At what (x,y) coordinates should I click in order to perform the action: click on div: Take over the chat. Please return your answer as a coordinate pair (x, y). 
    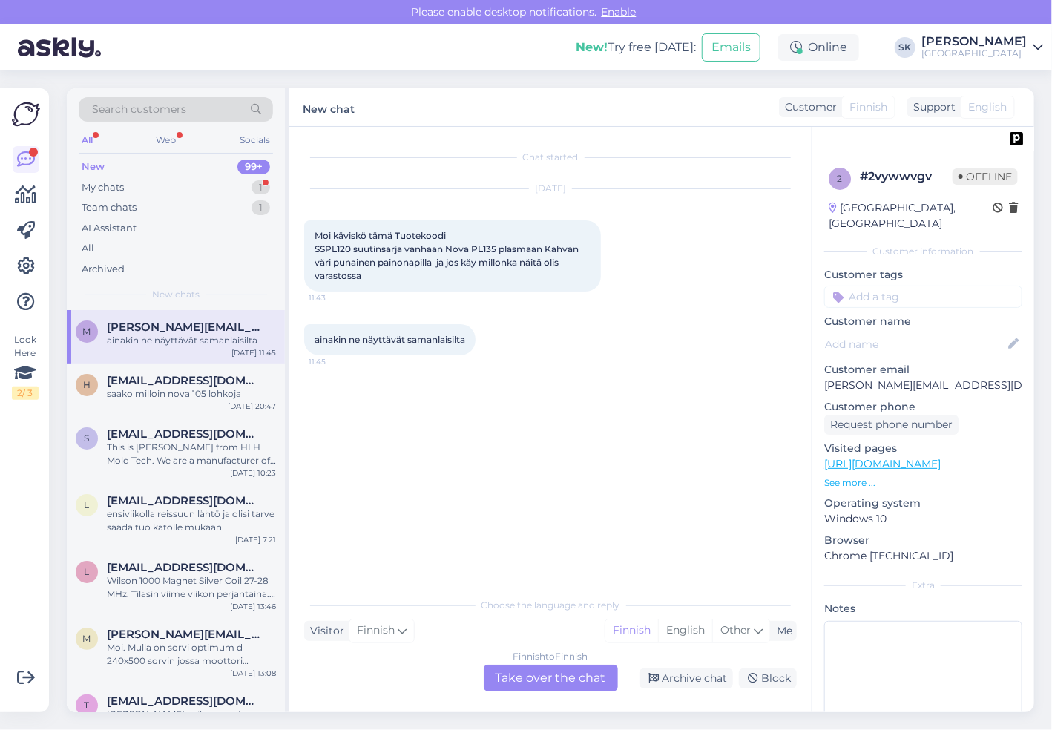
    Looking at the image, I should click on (550, 678).